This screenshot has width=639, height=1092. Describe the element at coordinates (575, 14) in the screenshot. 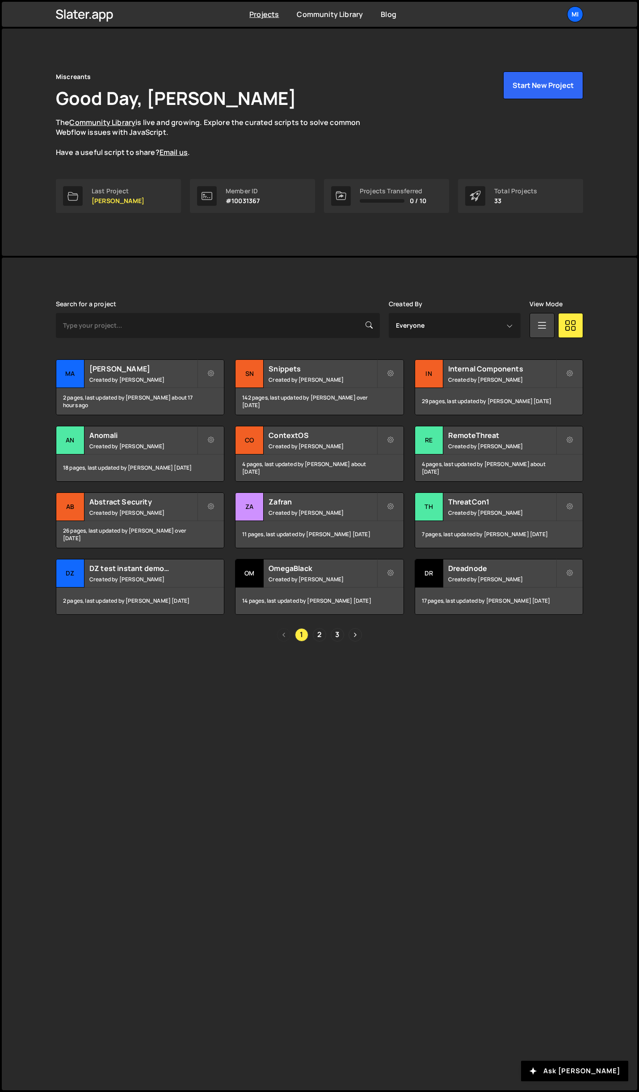

I see `div: Mi` at that location.